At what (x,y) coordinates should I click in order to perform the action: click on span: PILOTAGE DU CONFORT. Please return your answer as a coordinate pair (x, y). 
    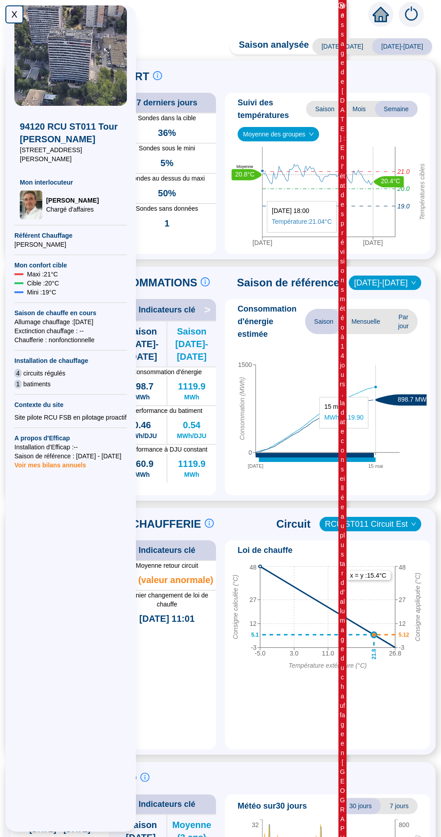
    Looking at the image, I should click on (85, 77).